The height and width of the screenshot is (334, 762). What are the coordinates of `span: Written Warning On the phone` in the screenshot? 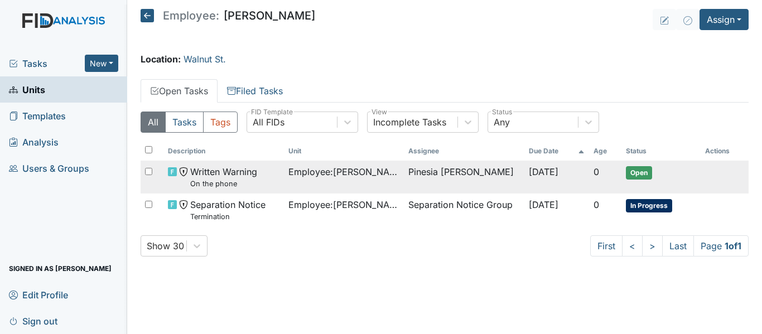 It's located at (224, 177).